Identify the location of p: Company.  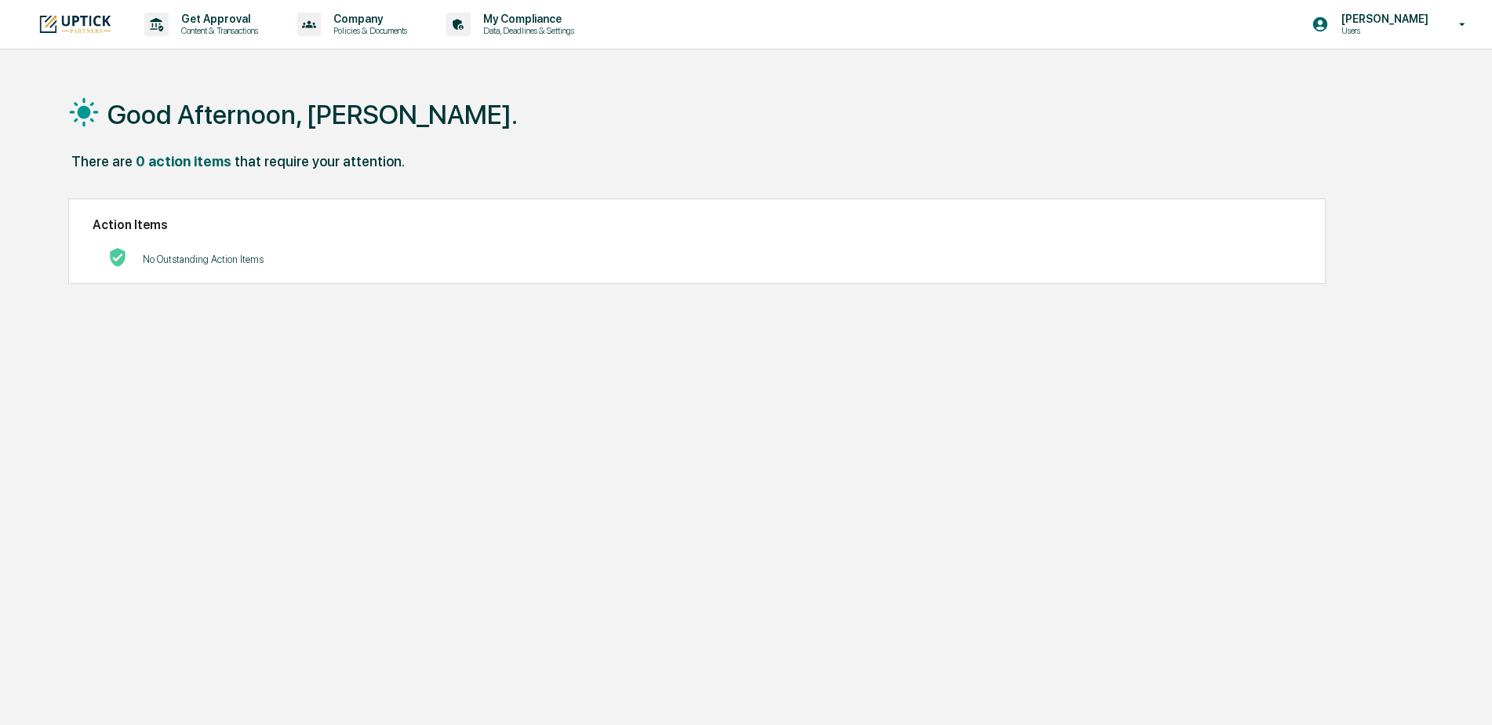
(368, 19).